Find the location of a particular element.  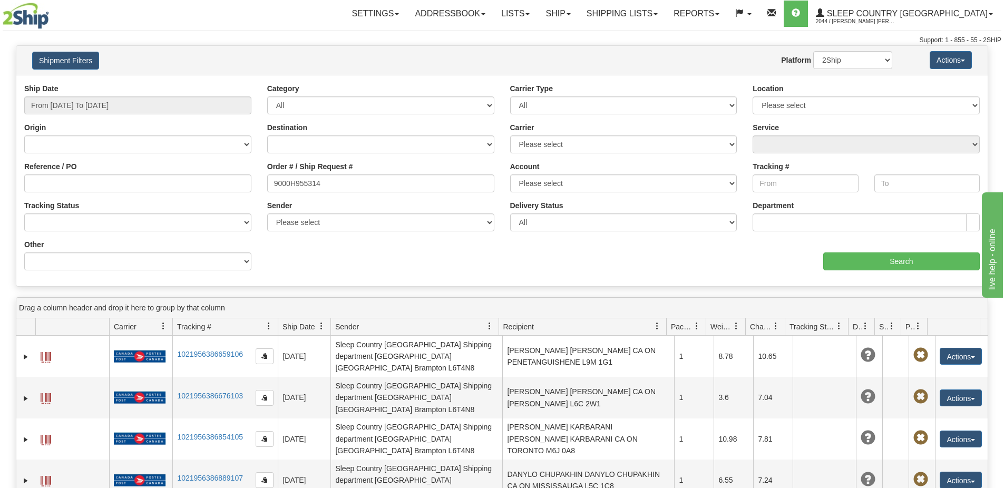

label: Location is located at coordinates (768, 89).